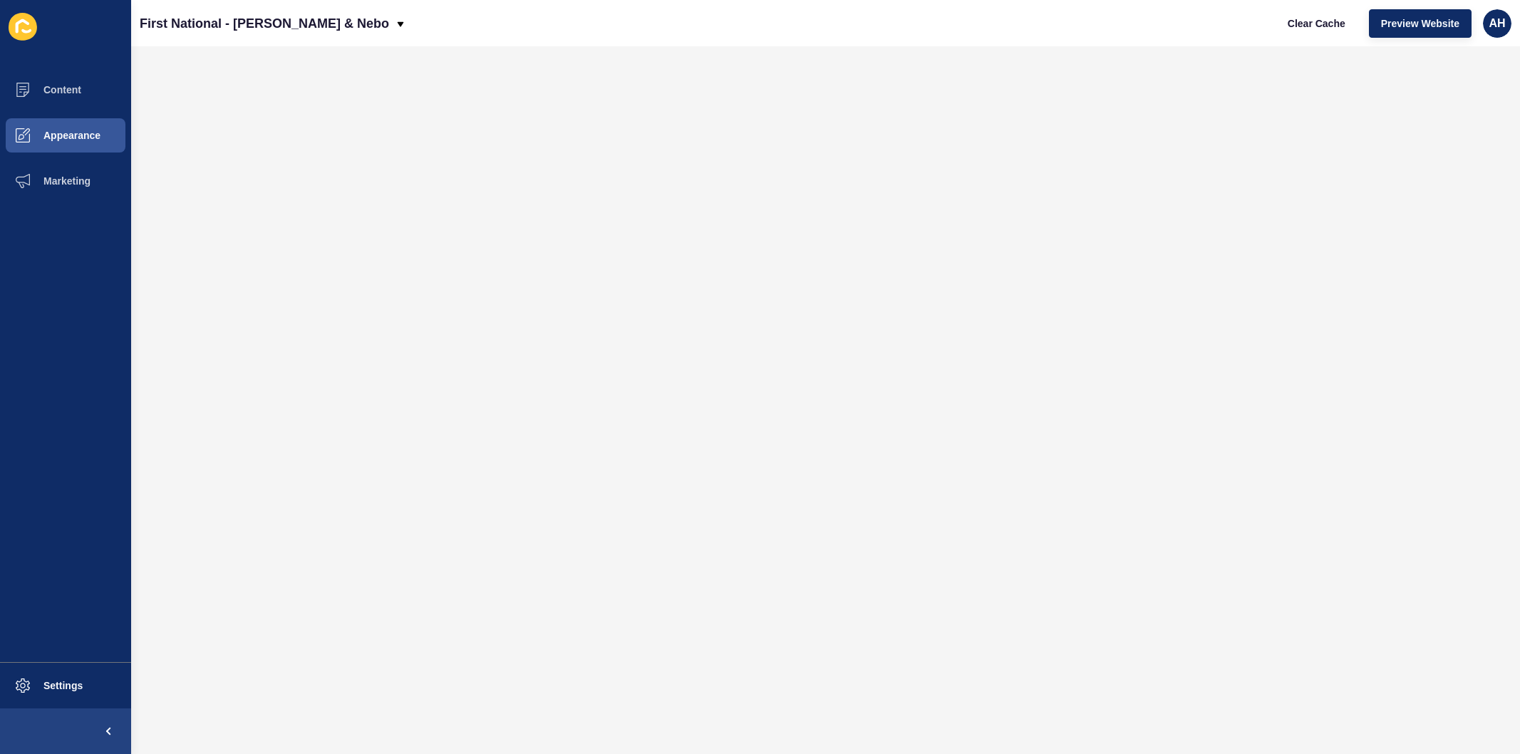 The width and height of the screenshot is (1520, 754). What do you see at coordinates (1497, 24) in the screenshot?
I see `span: AH` at bounding box center [1497, 24].